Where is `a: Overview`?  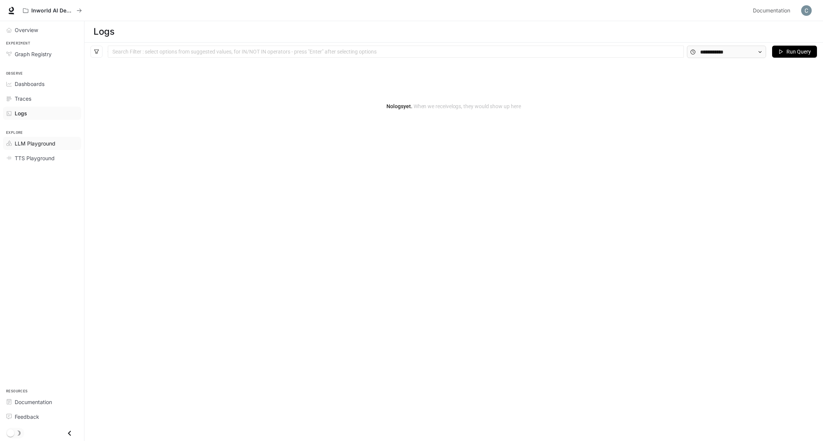 a: Overview is located at coordinates (42, 30).